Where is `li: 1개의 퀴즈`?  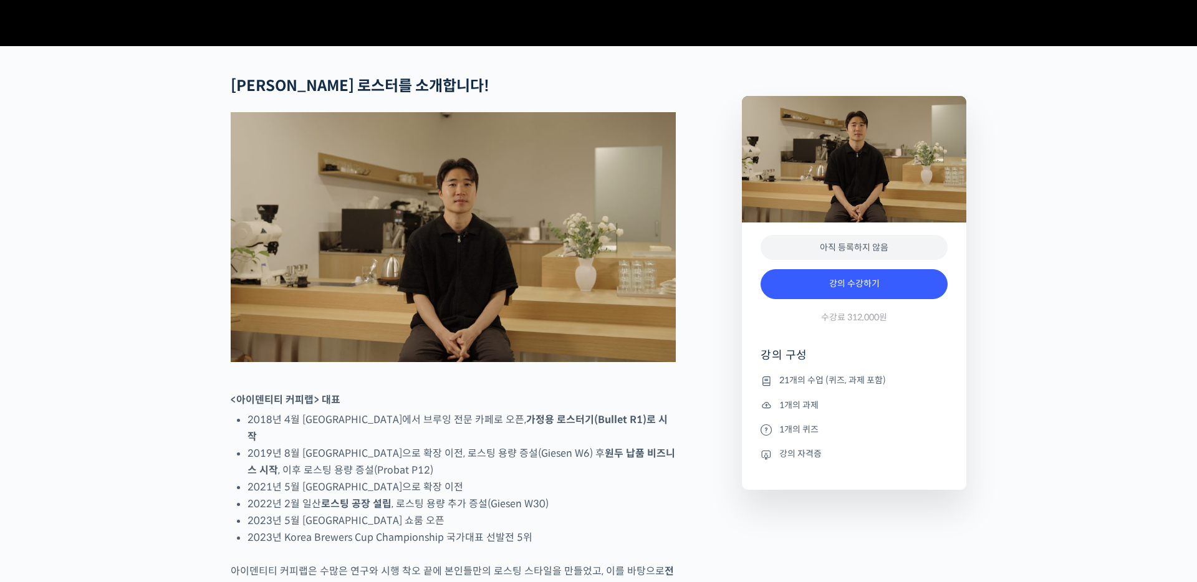
li: 1개의 퀴즈 is located at coordinates (854, 430).